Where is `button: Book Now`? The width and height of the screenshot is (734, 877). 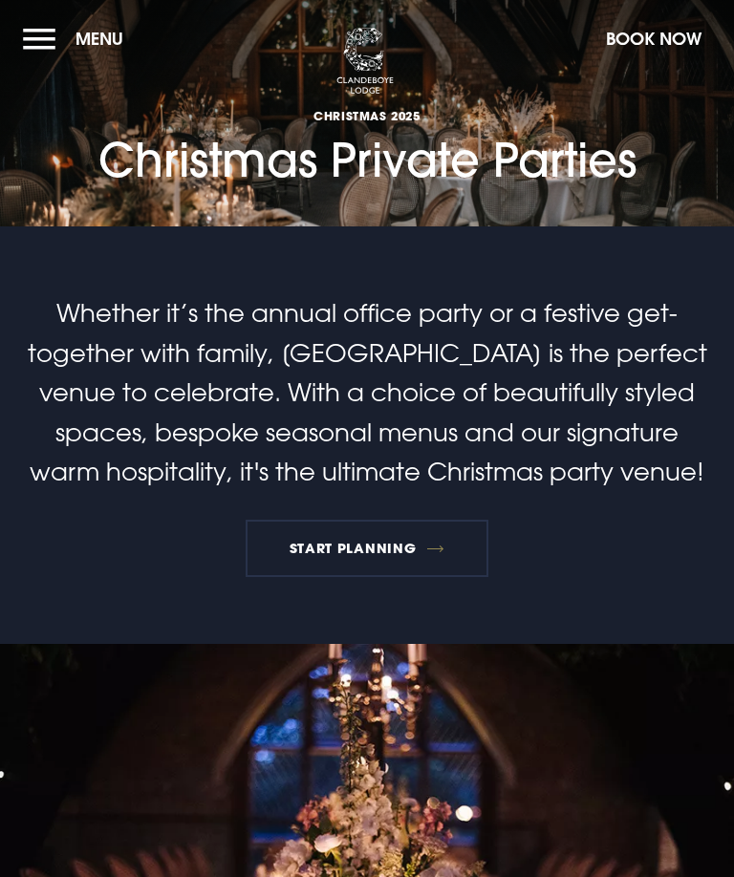
button: Book Now is located at coordinates (653, 38).